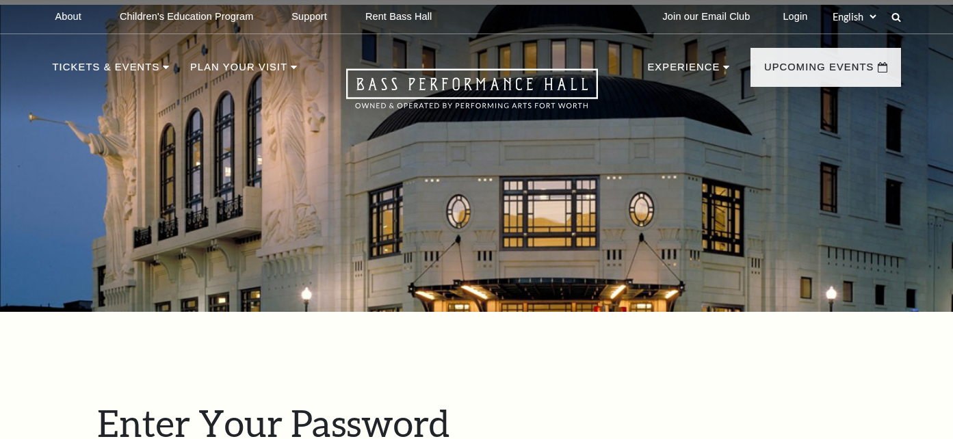  I want to click on p: Upcoming Events, so click(819, 71).